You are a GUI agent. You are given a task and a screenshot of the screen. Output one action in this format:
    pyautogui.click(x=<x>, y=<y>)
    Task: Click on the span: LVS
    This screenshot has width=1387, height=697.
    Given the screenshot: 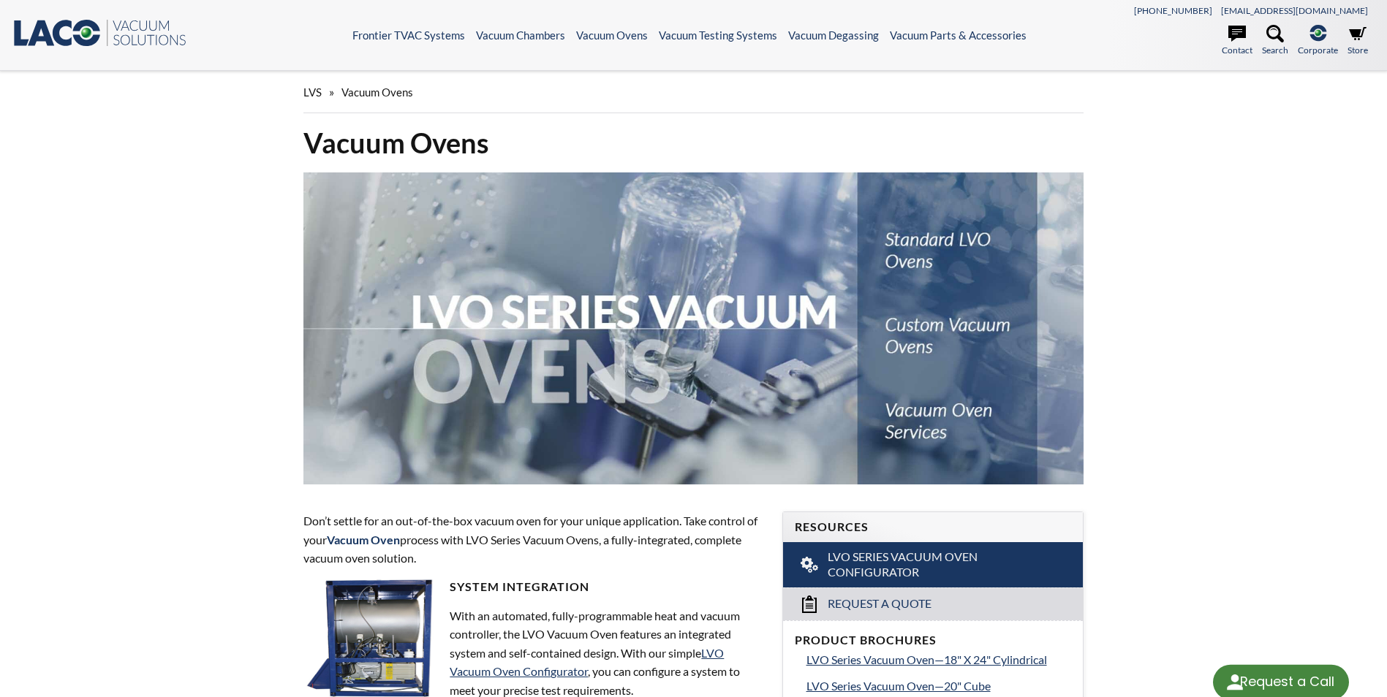 What is the action you would take?
    pyautogui.click(x=312, y=92)
    